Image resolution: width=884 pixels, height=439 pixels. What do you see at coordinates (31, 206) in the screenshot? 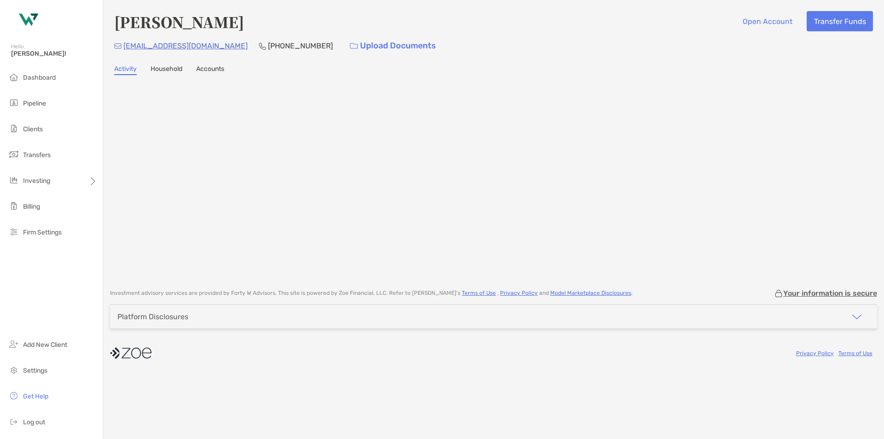
I see `span: Billing` at bounding box center [31, 206].